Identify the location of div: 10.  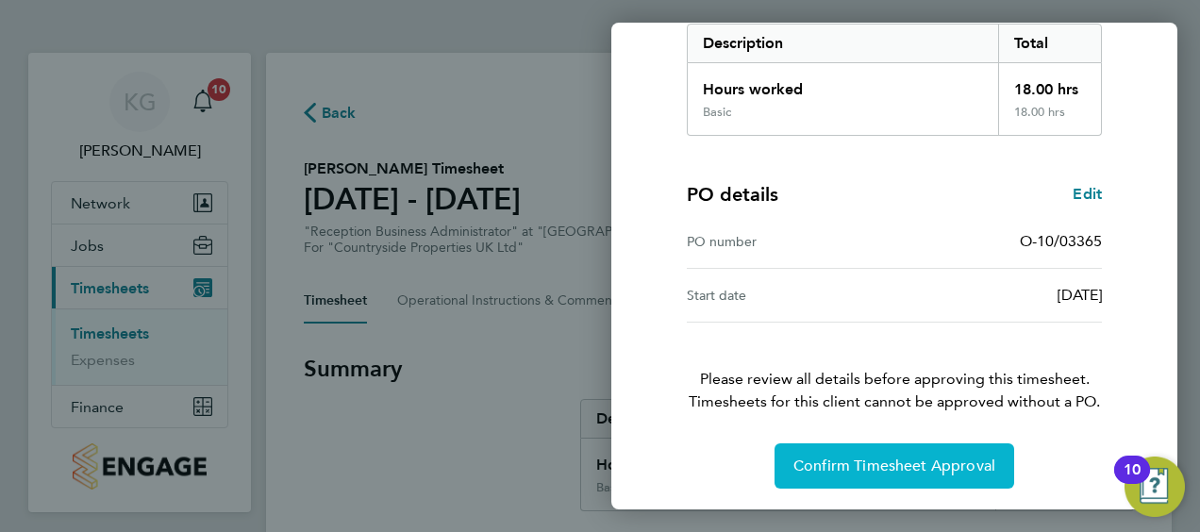
(1132, 482).